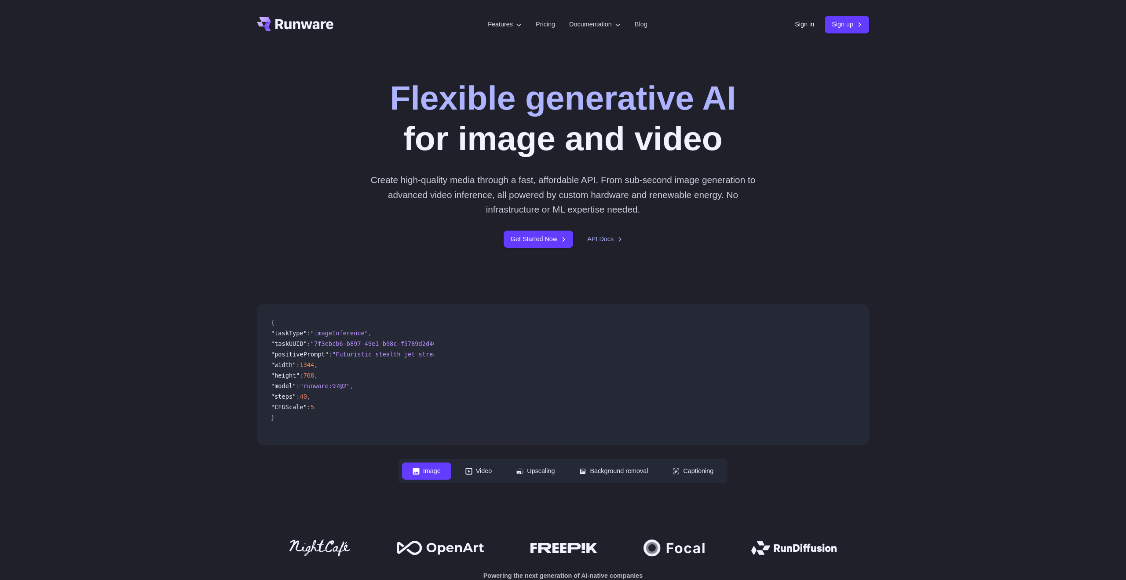 This screenshot has height=580, width=1126. Describe the element at coordinates (847, 24) in the screenshot. I see `a: Sign up` at that location.